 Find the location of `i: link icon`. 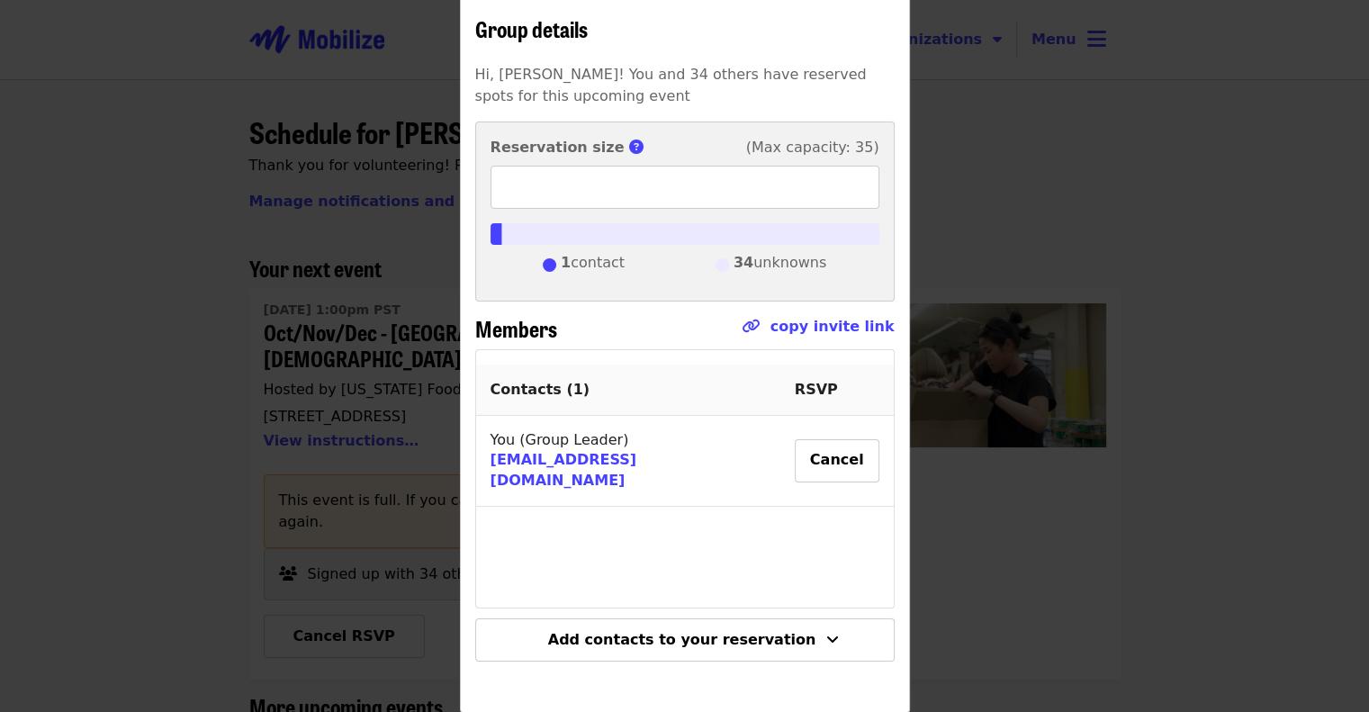

i: link icon is located at coordinates (751, 326).